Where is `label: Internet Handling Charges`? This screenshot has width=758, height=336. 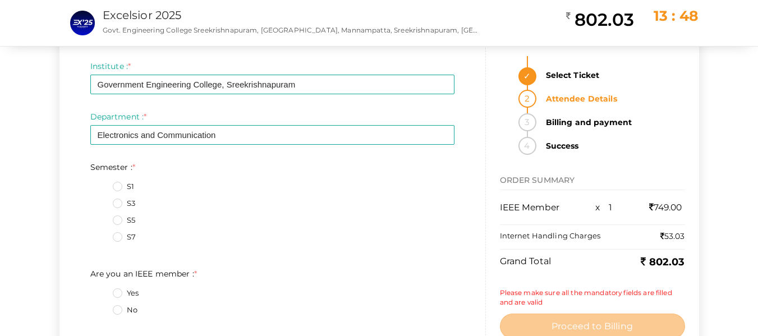
label: Internet Handling Charges is located at coordinates (550, 236).